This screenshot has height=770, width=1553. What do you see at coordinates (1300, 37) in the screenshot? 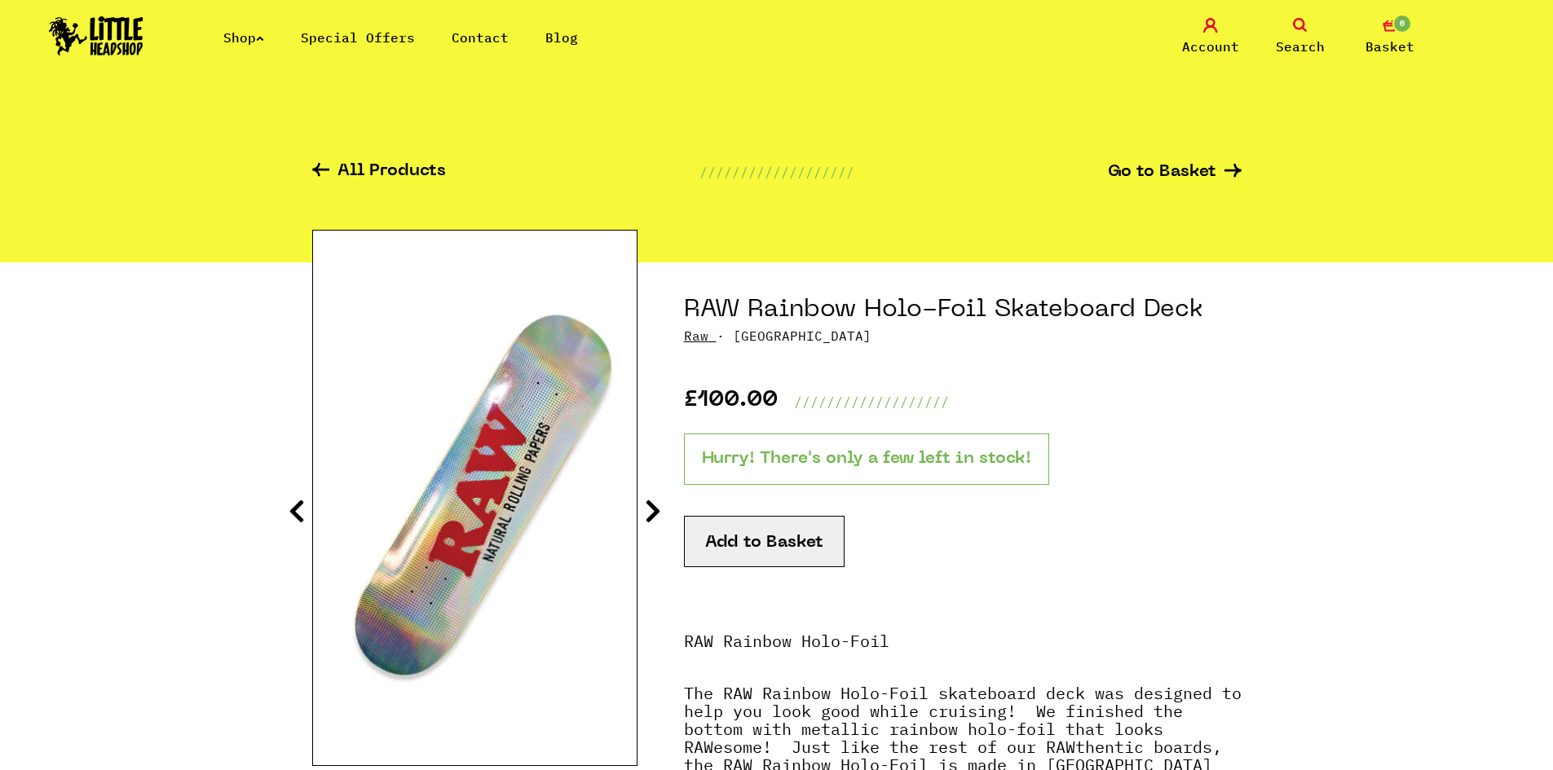
I see `a: Search` at bounding box center [1300, 37].